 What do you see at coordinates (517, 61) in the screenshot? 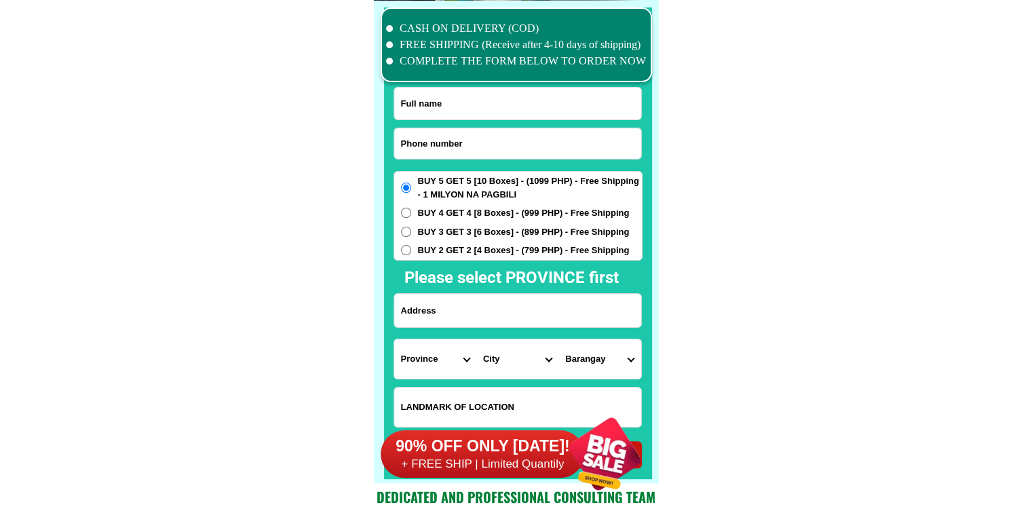
I see `li: COMPLETE THE FORM BELOW TO ORDER NOW` at bounding box center [517, 61].